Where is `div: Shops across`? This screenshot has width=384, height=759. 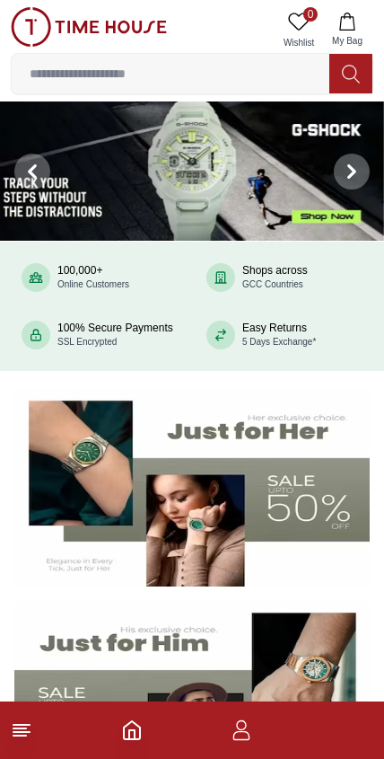
div: Shops across is located at coordinates (275, 277).